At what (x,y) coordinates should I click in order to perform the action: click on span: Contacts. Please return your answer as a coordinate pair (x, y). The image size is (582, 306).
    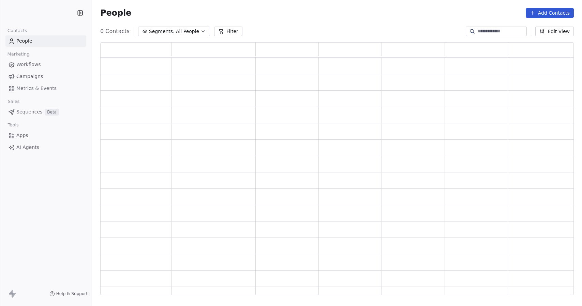
    Looking at the image, I should click on (17, 31).